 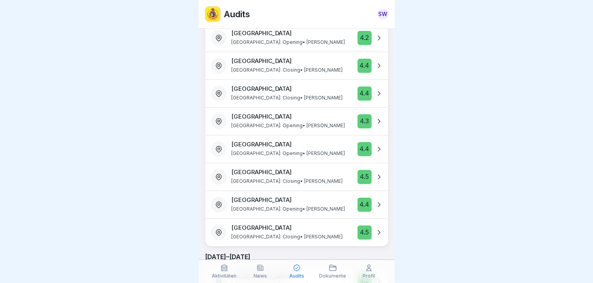 What do you see at coordinates (383, 14) in the screenshot?
I see `div: SW` at bounding box center [383, 14].